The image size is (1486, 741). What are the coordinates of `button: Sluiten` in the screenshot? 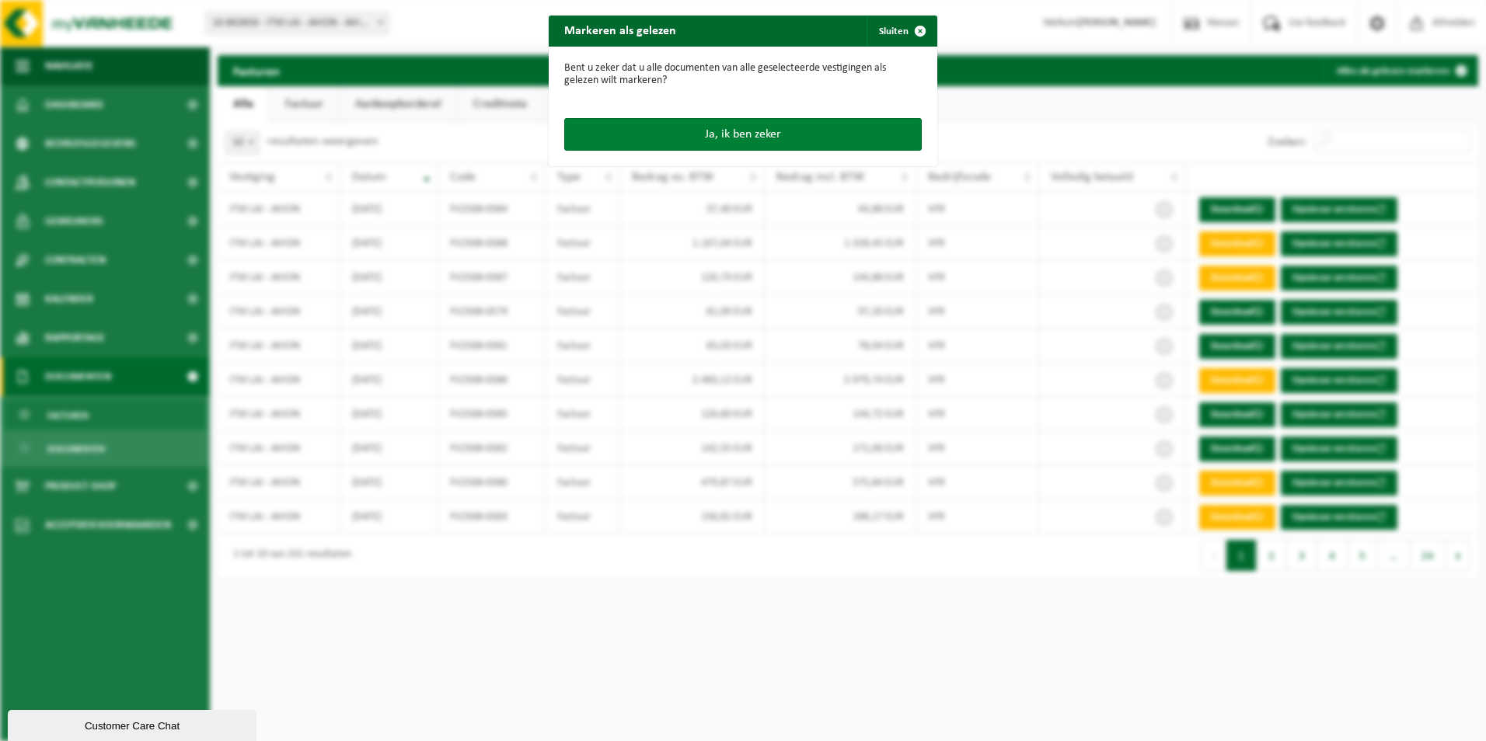 It's located at (901, 31).